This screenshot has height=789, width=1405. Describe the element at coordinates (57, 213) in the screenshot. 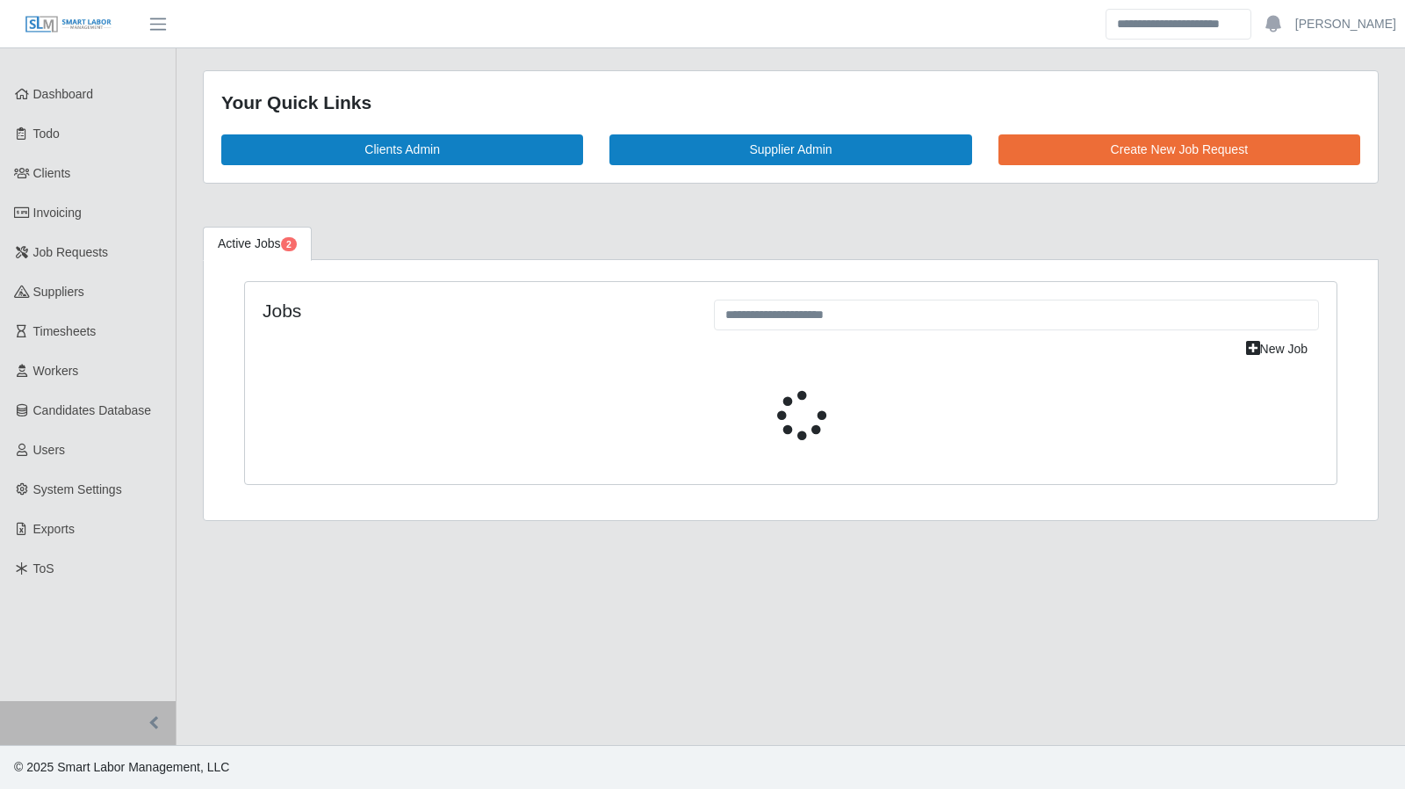

I see `span: Invoicing` at that location.